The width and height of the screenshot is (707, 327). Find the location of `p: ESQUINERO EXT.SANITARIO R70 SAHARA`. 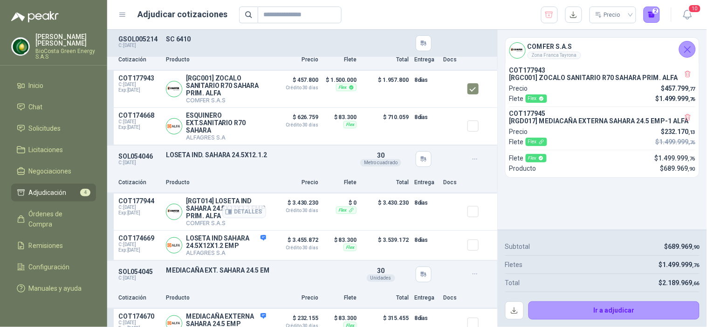

p: ESQUINERO EXT.SANITARIO R70 SAHARA is located at coordinates (226, 123).